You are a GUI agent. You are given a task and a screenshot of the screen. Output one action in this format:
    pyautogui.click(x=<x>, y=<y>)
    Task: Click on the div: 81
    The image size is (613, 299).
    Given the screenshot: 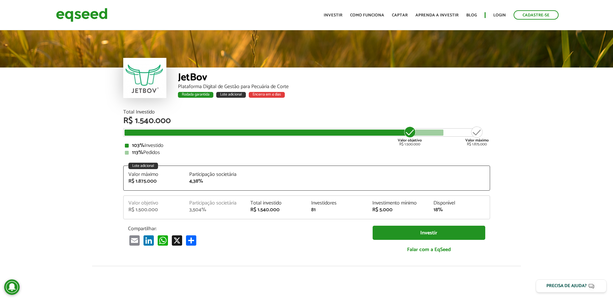 What is the action you would take?
    pyautogui.click(x=337, y=210)
    